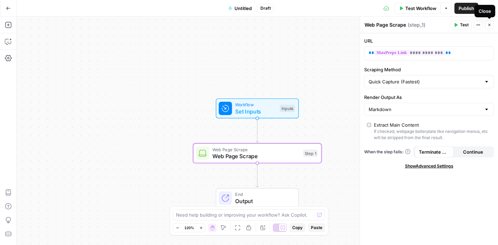  I want to click on span: Test Workflow, so click(421, 8).